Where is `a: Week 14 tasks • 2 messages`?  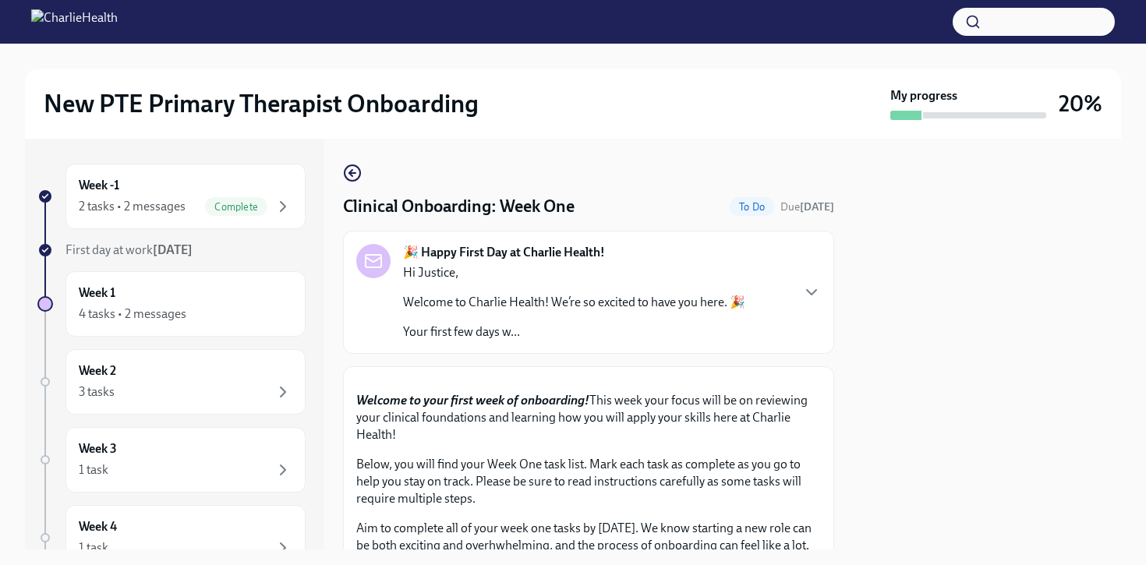
a: Week 14 tasks • 2 messages is located at coordinates (172, 304).